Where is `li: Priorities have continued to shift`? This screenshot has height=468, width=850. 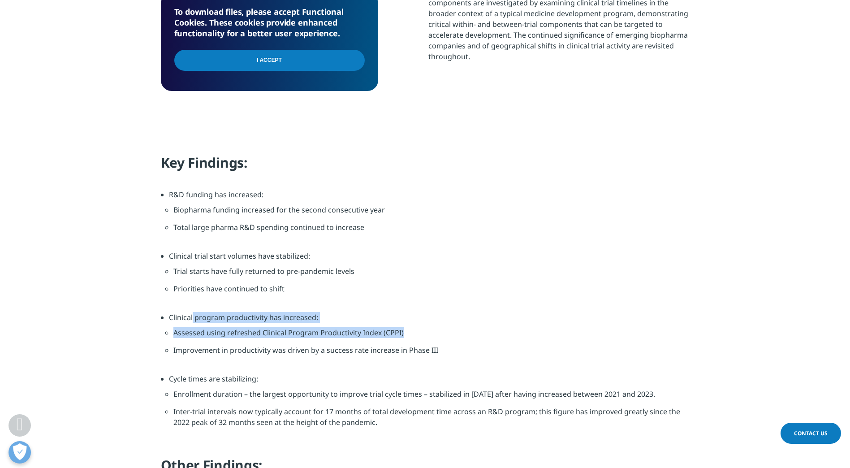
li: Priorities have continued to shift is located at coordinates (429, 292).